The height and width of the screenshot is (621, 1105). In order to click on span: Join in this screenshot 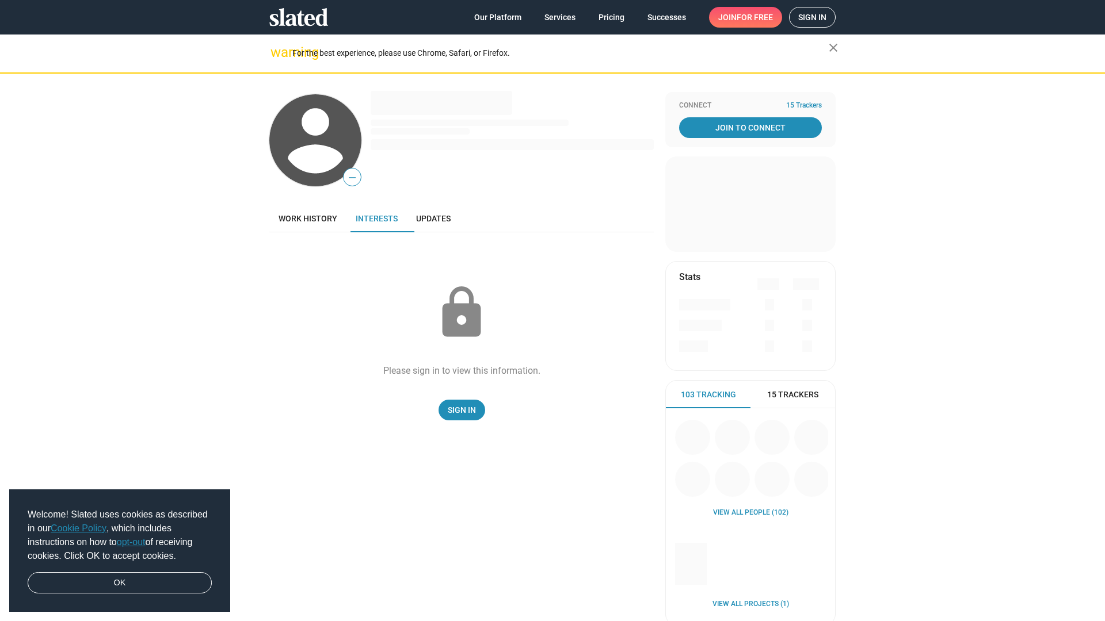, I will do `click(745, 17)`.